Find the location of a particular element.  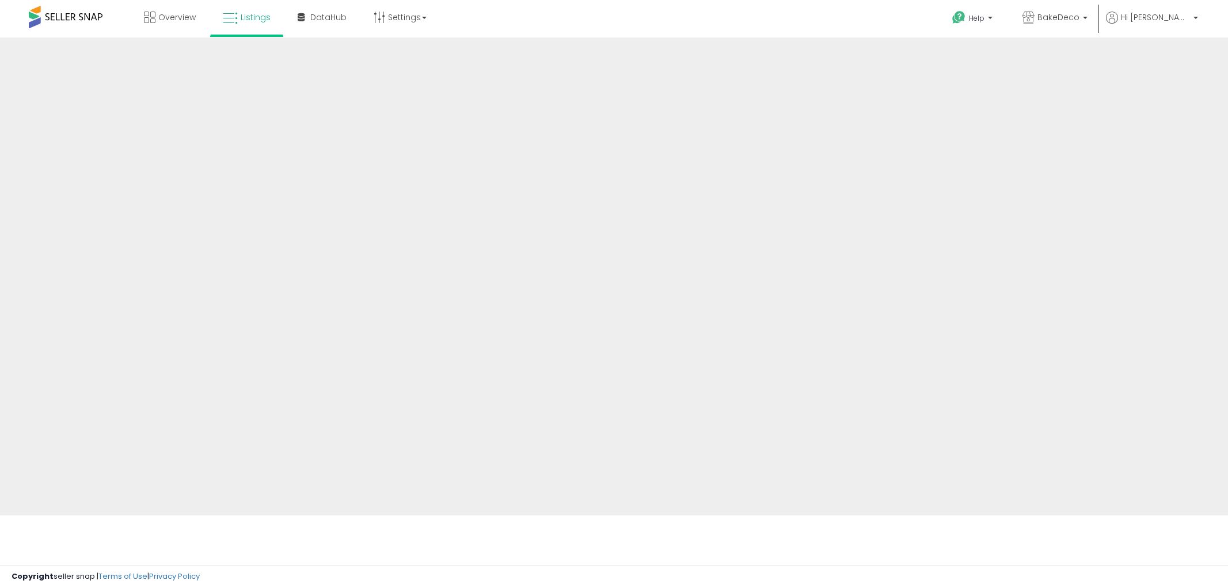

span: DataHub is located at coordinates (328, 17).